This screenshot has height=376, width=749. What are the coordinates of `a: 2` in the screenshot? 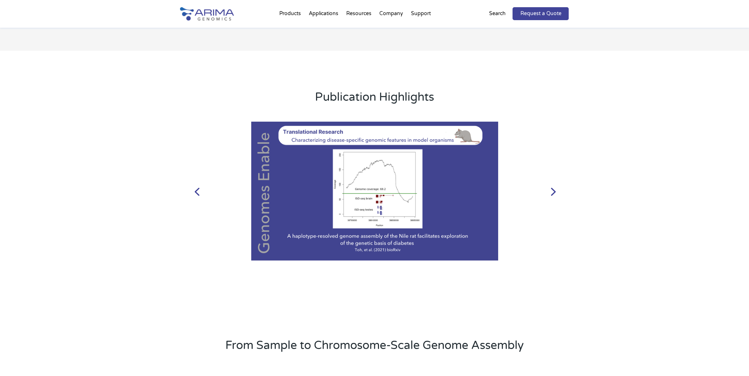 It's located at (362, 245).